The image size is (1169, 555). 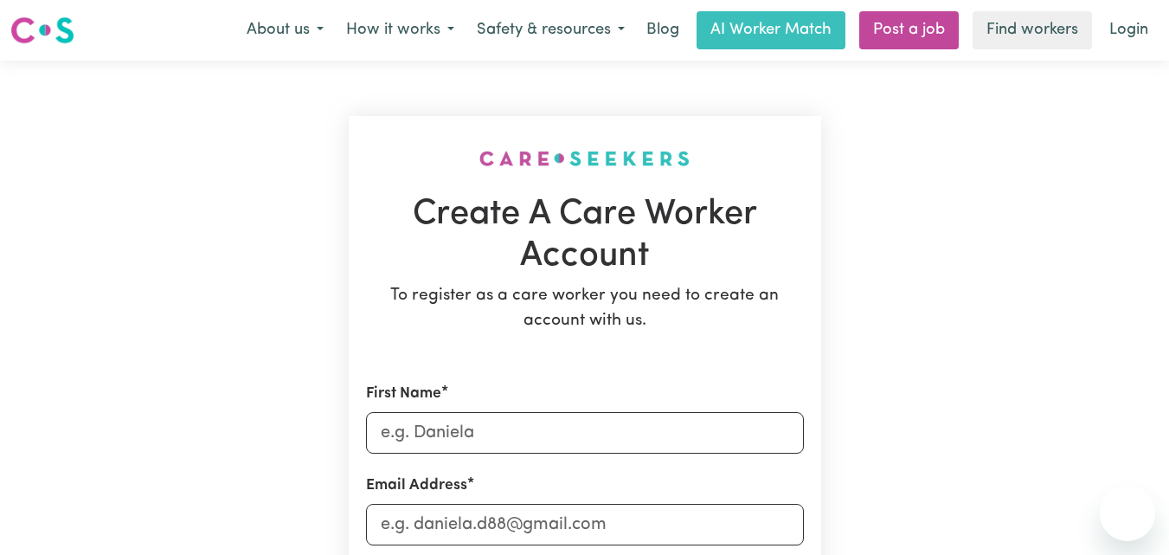 What do you see at coordinates (585, 433) in the screenshot?
I see `input: e.g. Daniela` at bounding box center [585, 433].